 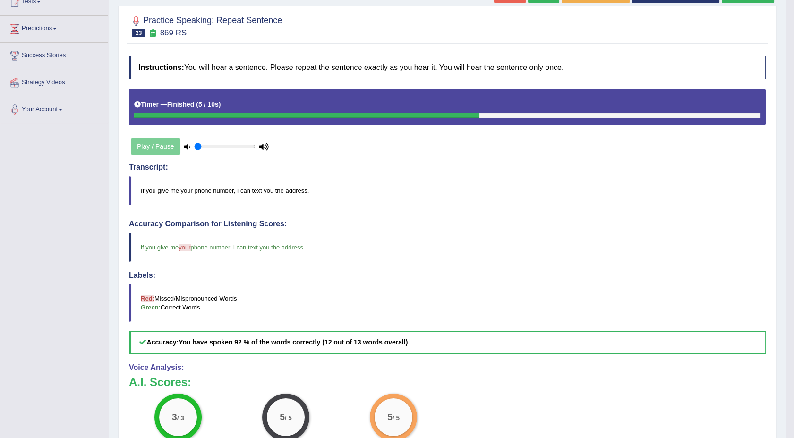 What do you see at coordinates (447, 368) in the screenshot?
I see `h4: Voice Analysis:` at bounding box center [447, 368].